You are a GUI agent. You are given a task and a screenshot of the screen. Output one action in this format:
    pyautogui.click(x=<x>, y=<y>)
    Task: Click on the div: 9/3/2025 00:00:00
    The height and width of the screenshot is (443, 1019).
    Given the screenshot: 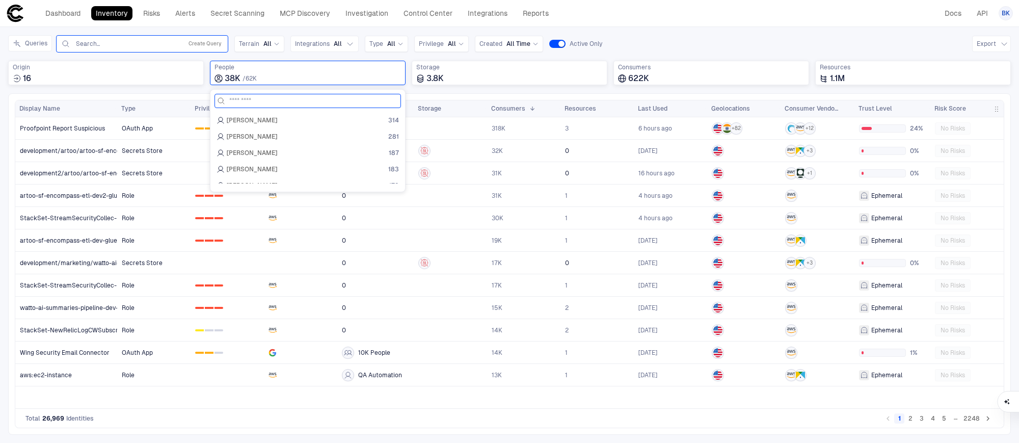 What is the action you would take?
    pyautogui.click(x=648, y=151)
    